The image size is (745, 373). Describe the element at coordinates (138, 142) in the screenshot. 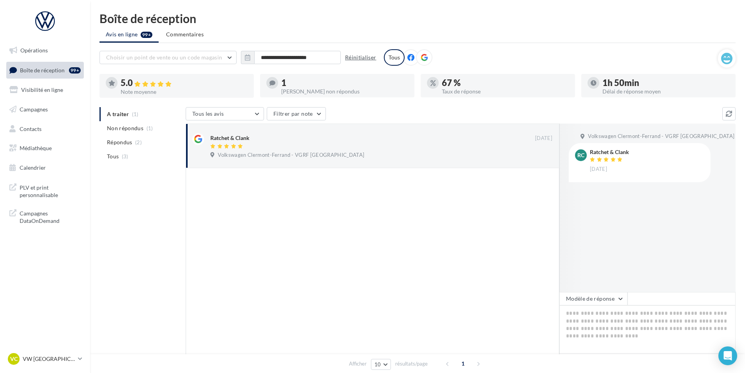

I see `span: (2)` at that location.